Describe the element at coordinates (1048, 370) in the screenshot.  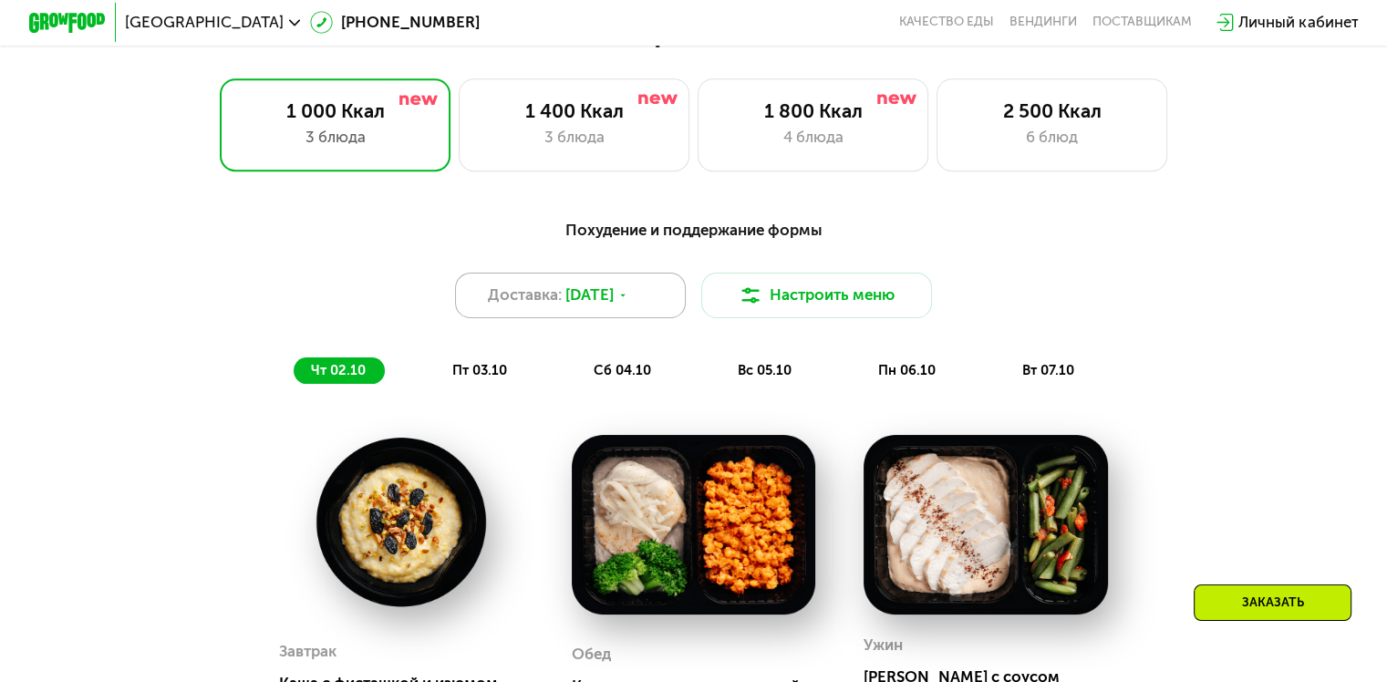
I see `span: вт 07.10` at that location.